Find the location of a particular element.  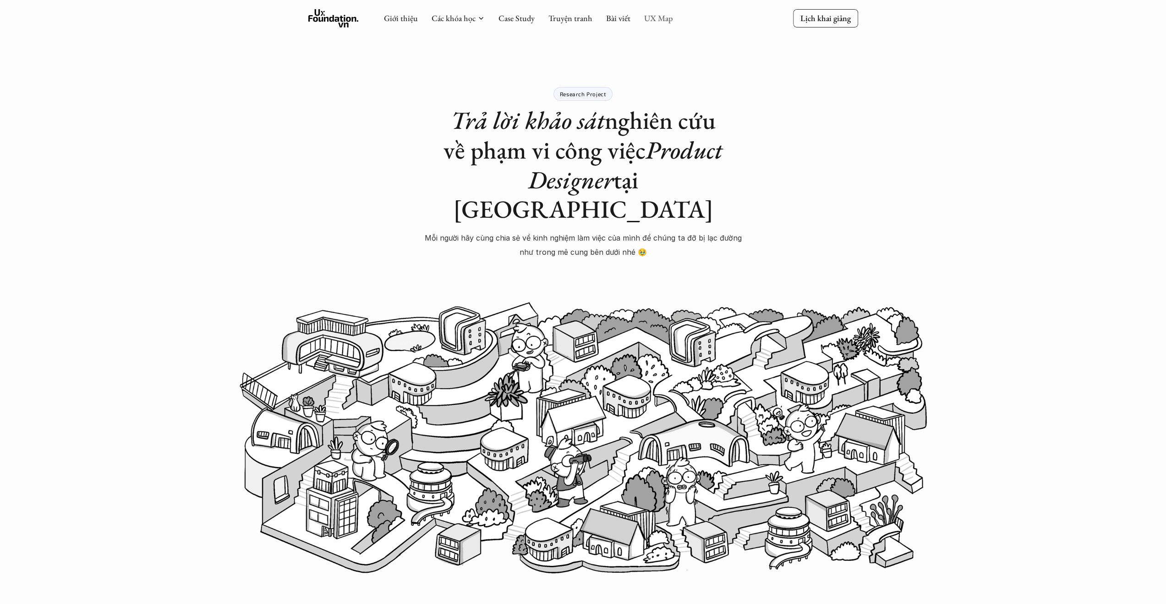

a: UX Map is located at coordinates (659, 18).